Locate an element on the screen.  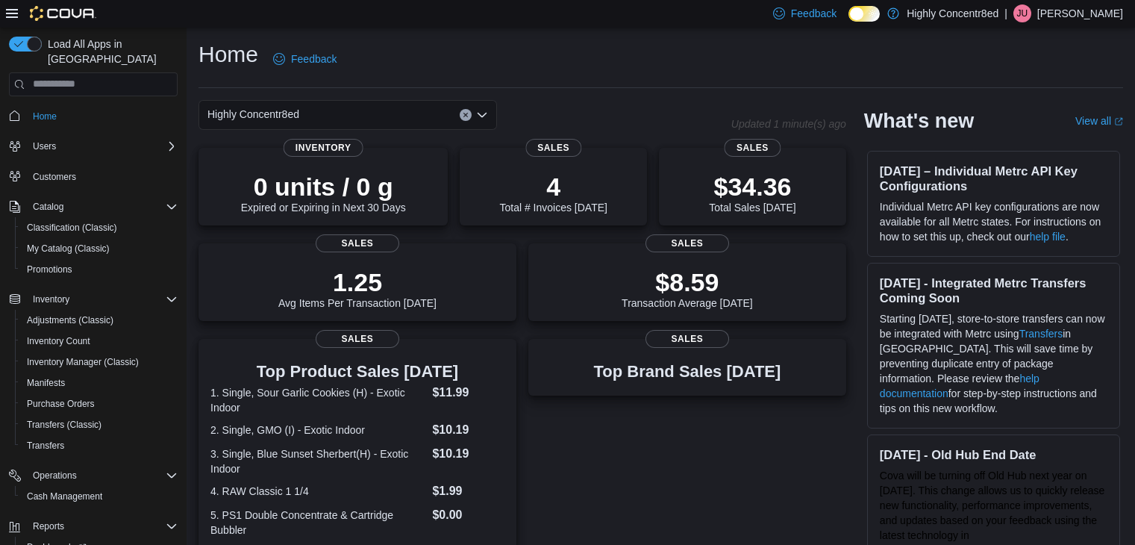
a: Classification (Classic) is located at coordinates (72, 228).